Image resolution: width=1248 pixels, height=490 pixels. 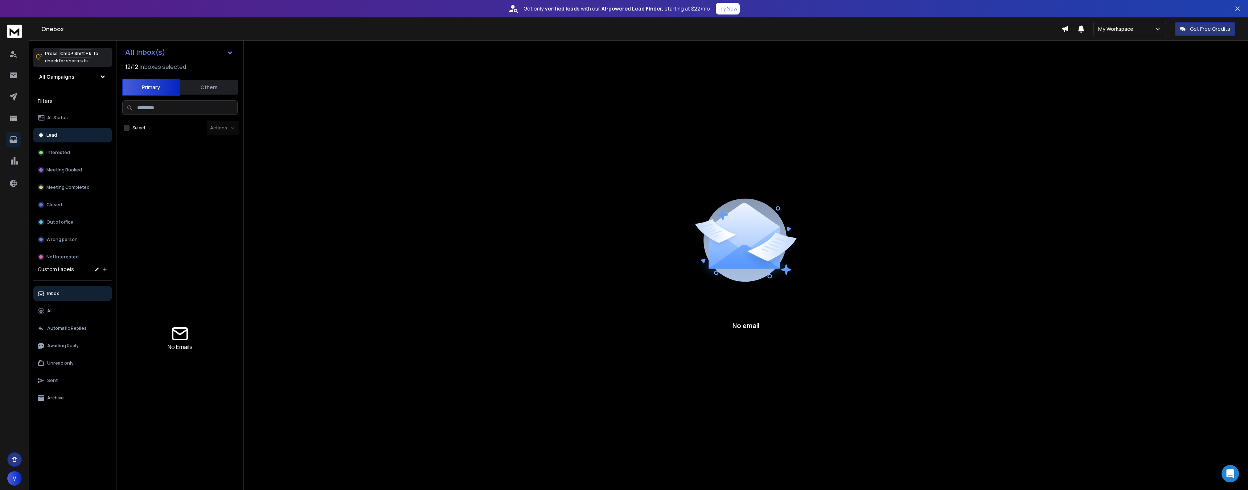 What do you see at coordinates (73, 118) in the screenshot?
I see `button: All Status` at bounding box center [73, 118].